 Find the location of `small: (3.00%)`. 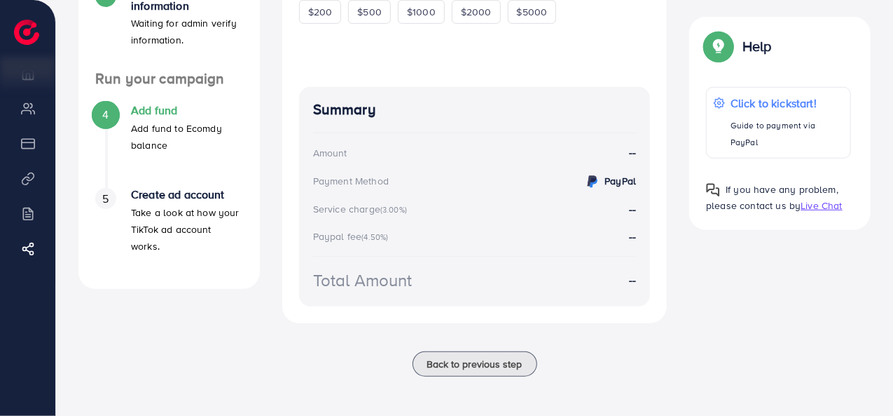

small: (3.00%) is located at coordinates (394, 210).